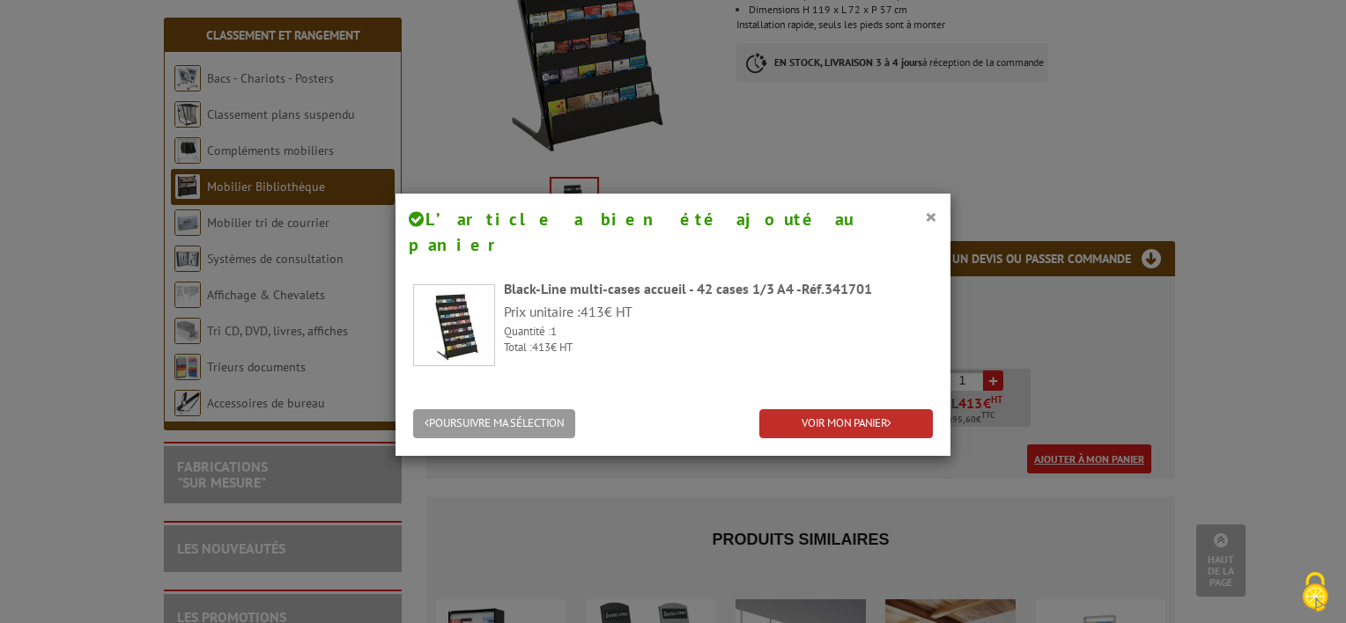 The image size is (1346, 623). Describe the element at coordinates (718, 312) in the screenshot. I see `p: Prix unitaire : € HT` at that location.